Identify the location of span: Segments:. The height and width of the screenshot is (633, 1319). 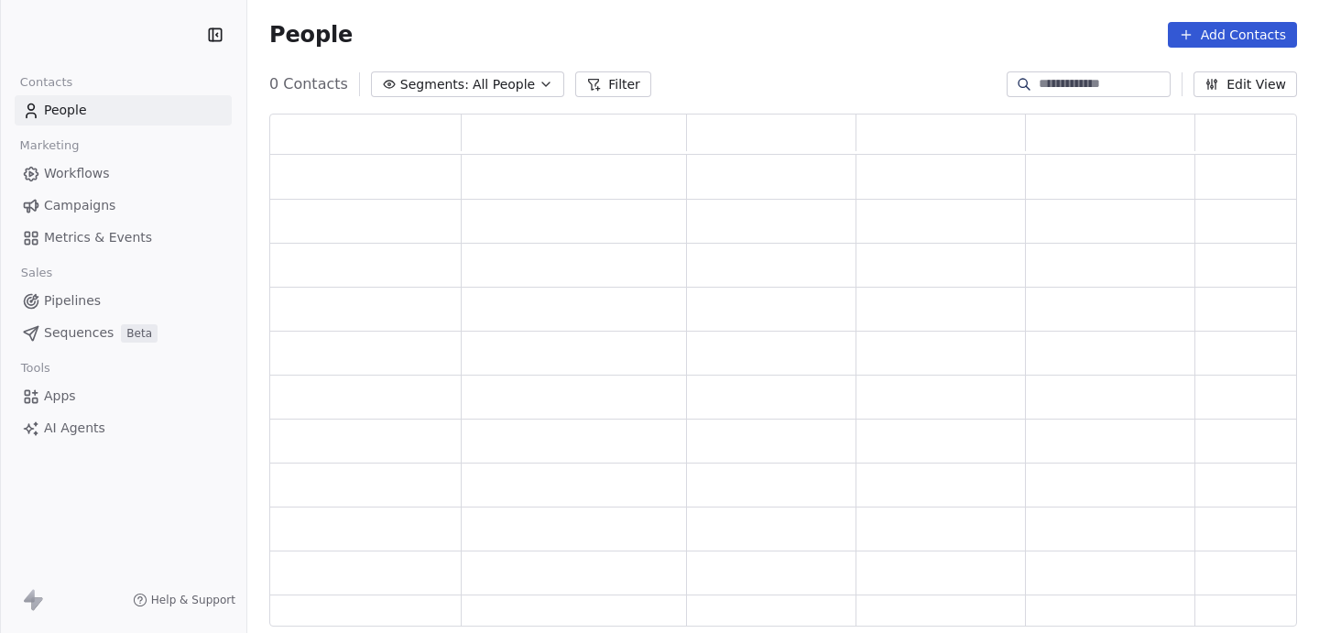
(434, 84).